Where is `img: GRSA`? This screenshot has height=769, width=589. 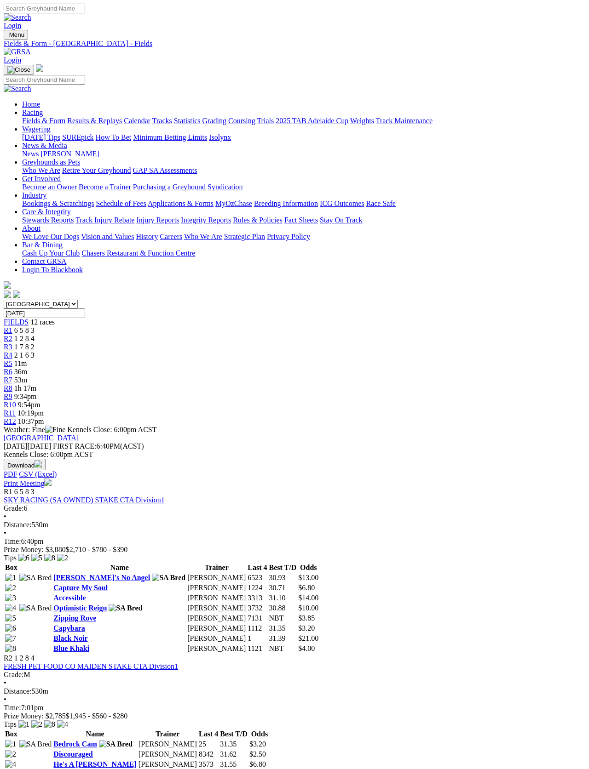 img: GRSA is located at coordinates (17, 52).